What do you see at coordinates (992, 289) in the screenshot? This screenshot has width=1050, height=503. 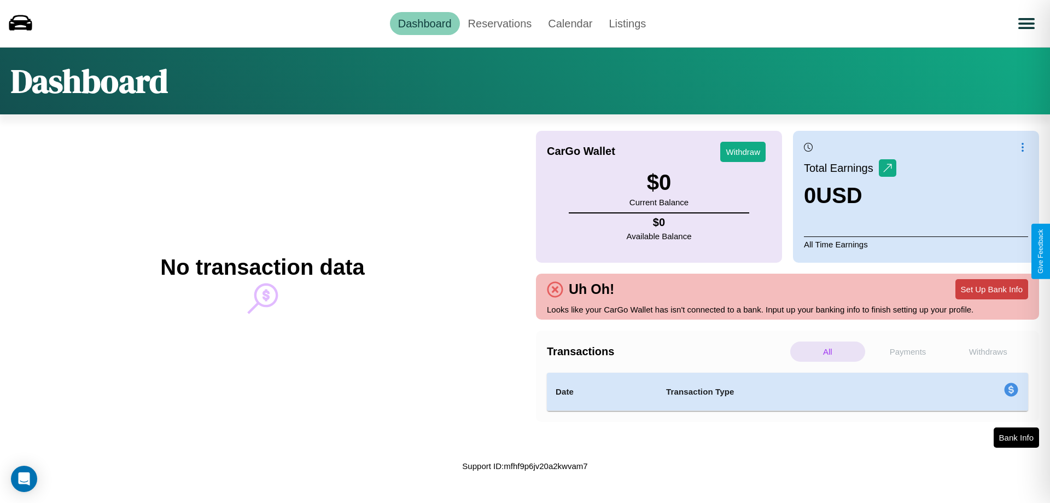 I see `button: Set Up Bank Info` at bounding box center [992, 289].